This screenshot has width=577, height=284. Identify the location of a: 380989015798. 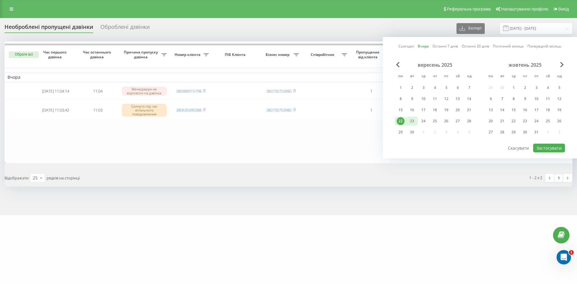
(189, 91).